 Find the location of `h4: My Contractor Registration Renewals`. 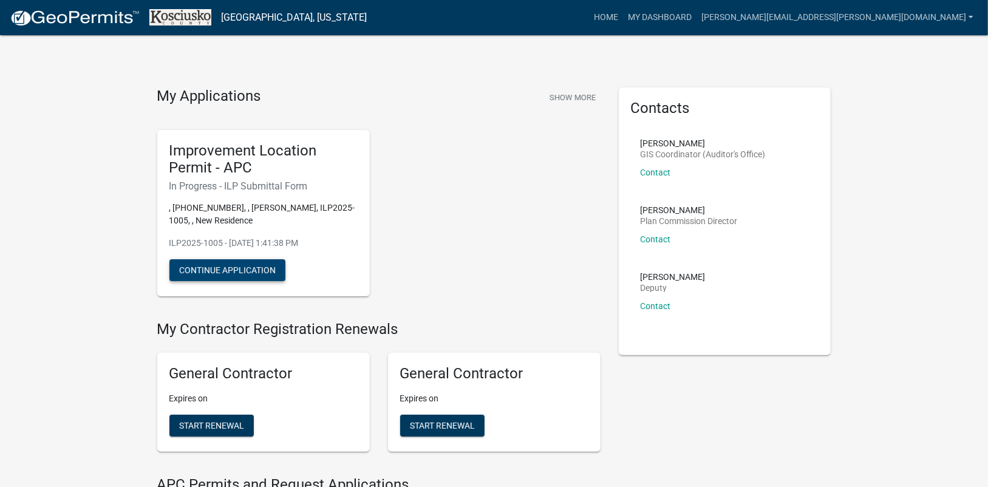

h4: My Contractor Registration Renewals is located at coordinates (379, 329).